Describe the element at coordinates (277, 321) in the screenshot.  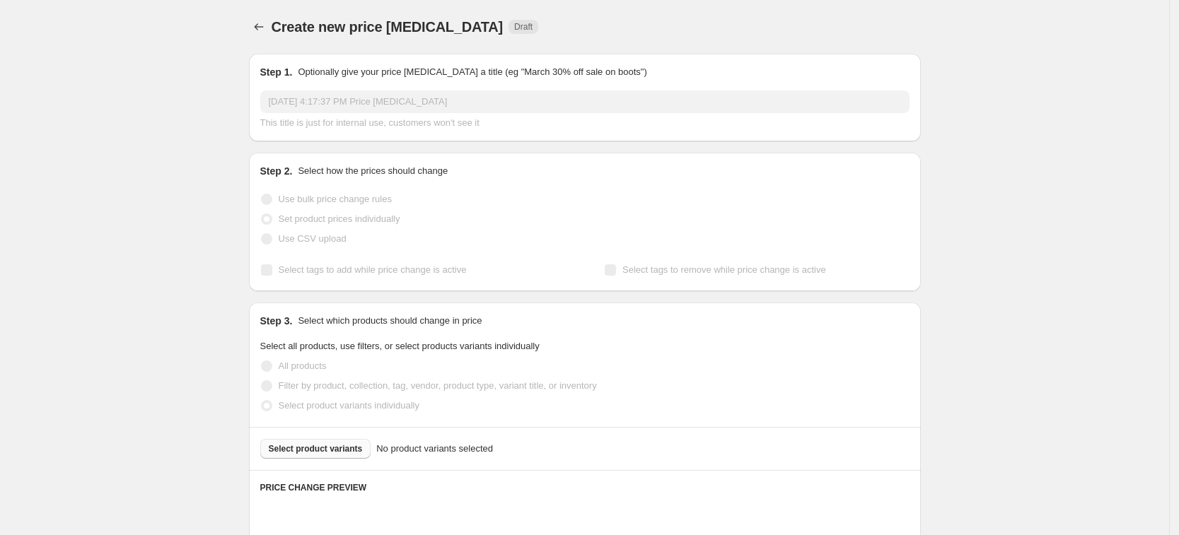
I see `h2: Step 3.` at that location.